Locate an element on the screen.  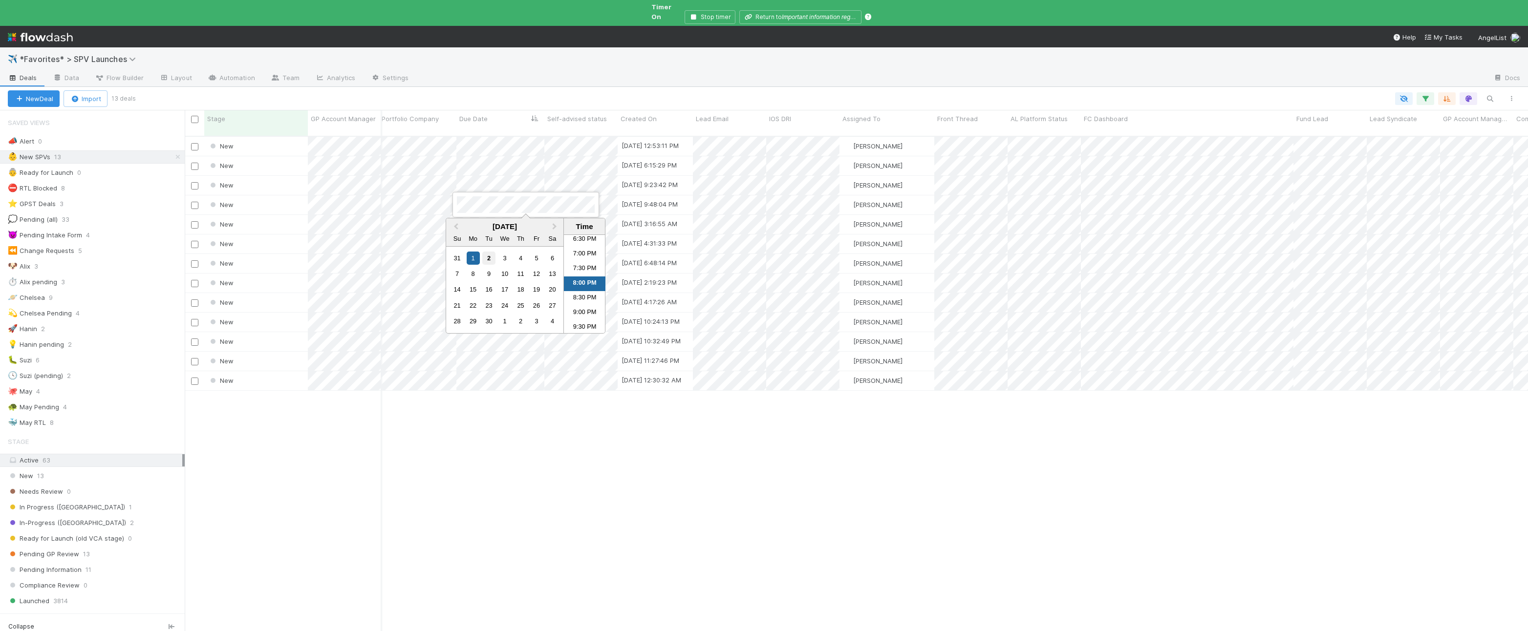
div: Choose Monday, September 1st, 2025 is located at coordinates (473, 258).